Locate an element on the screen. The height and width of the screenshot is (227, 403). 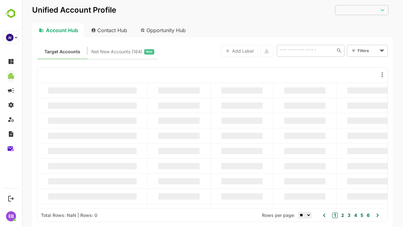
button: Add Label is located at coordinates (217, 51).